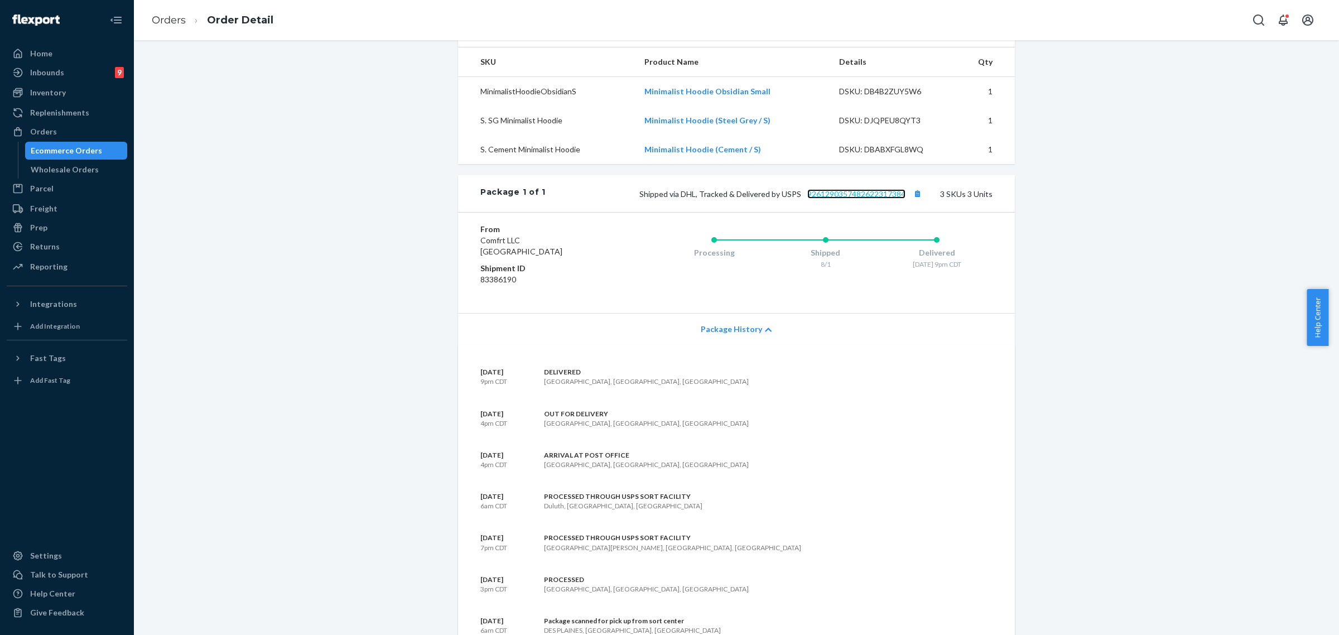  I want to click on button: Give Feedback, so click(67, 612).